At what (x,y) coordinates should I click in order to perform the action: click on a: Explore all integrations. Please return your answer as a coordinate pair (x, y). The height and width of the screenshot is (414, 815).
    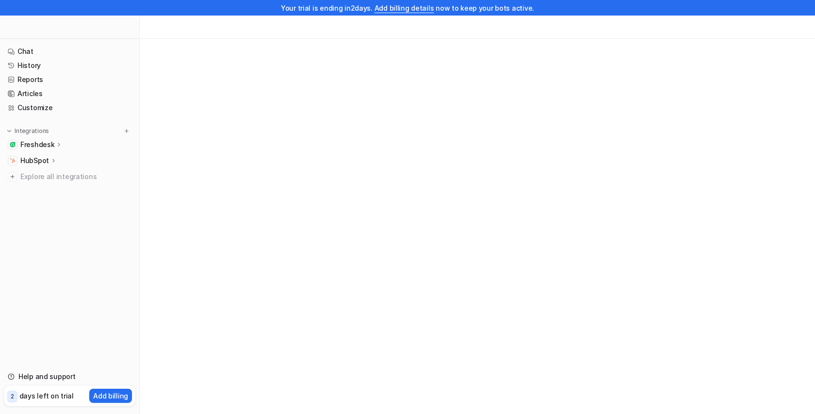
    Looking at the image, I should click on (69, 177).